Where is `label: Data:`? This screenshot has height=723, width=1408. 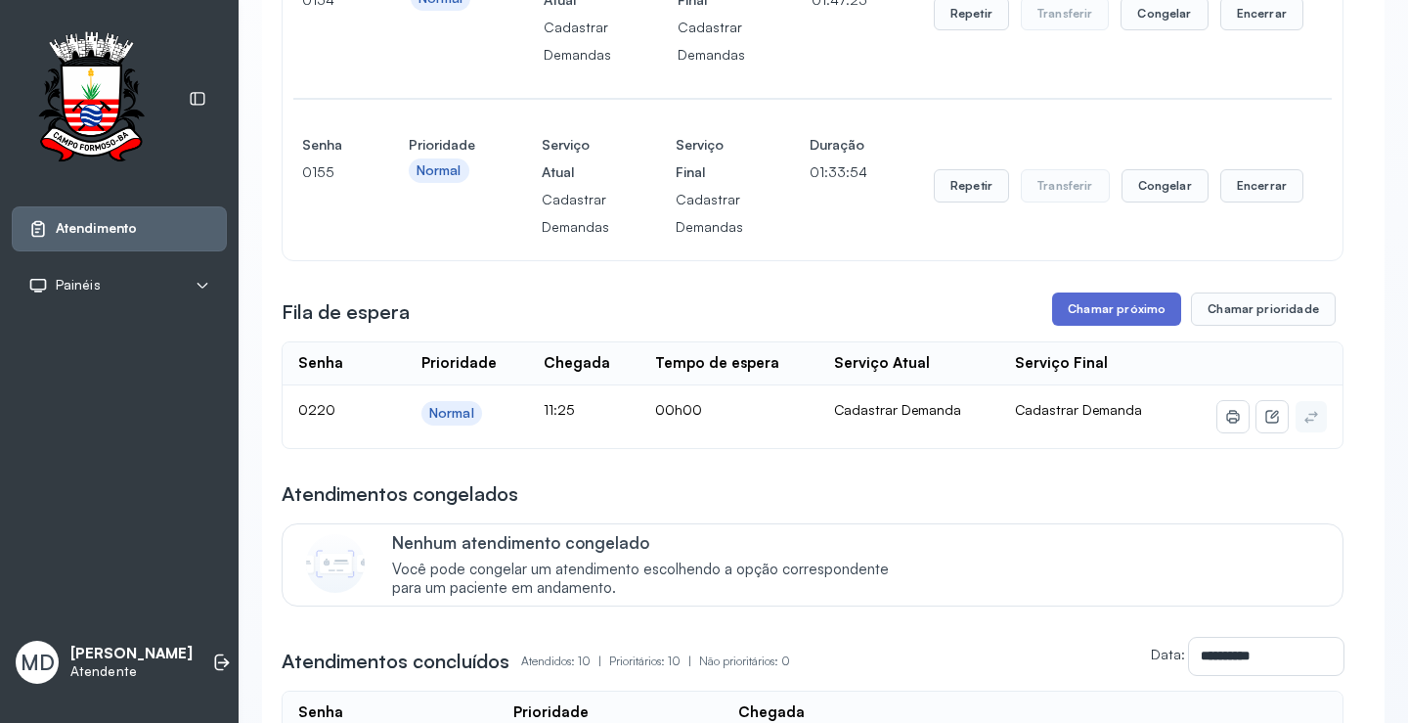
label: Data: is located at coordinates (1167, 653).